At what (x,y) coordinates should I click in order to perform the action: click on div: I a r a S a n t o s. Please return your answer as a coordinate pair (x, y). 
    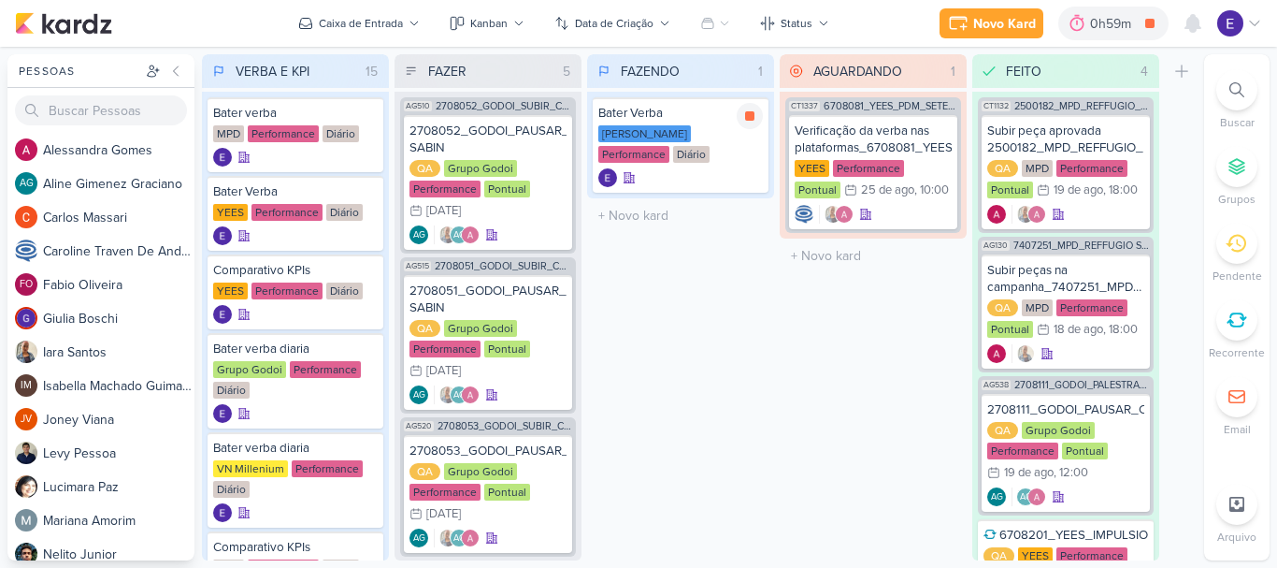
    Looking at the image, I should click on (119, 352).